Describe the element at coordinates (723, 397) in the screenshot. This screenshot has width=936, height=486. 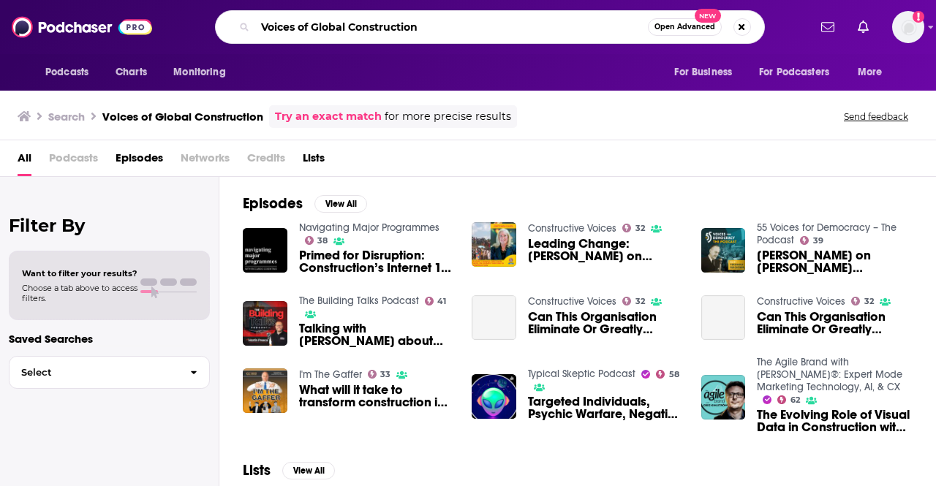
I see `img: The Evolving Role of Visual Data in Construction with Marca Armstrong, Sensera` at that location.